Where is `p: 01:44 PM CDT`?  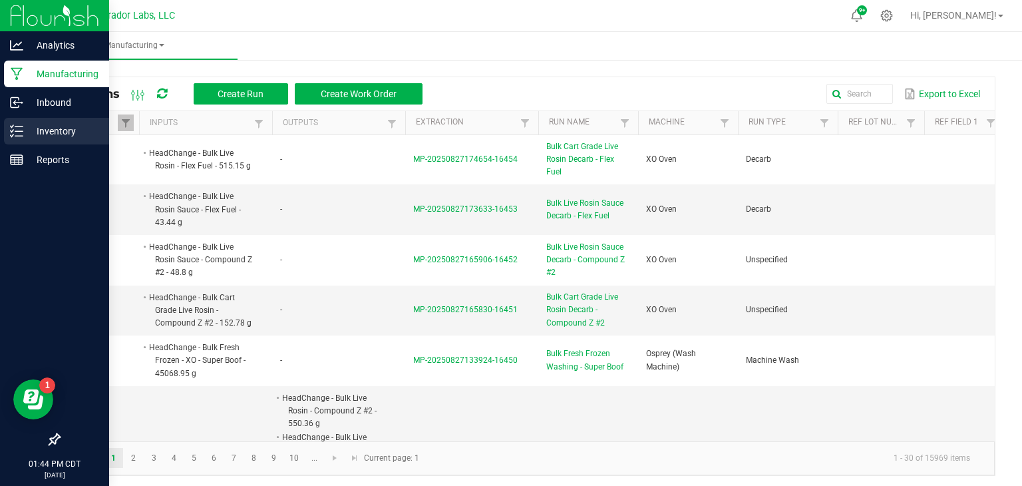 p: 01:44 PM CDT is located at coordinates (55, 464).